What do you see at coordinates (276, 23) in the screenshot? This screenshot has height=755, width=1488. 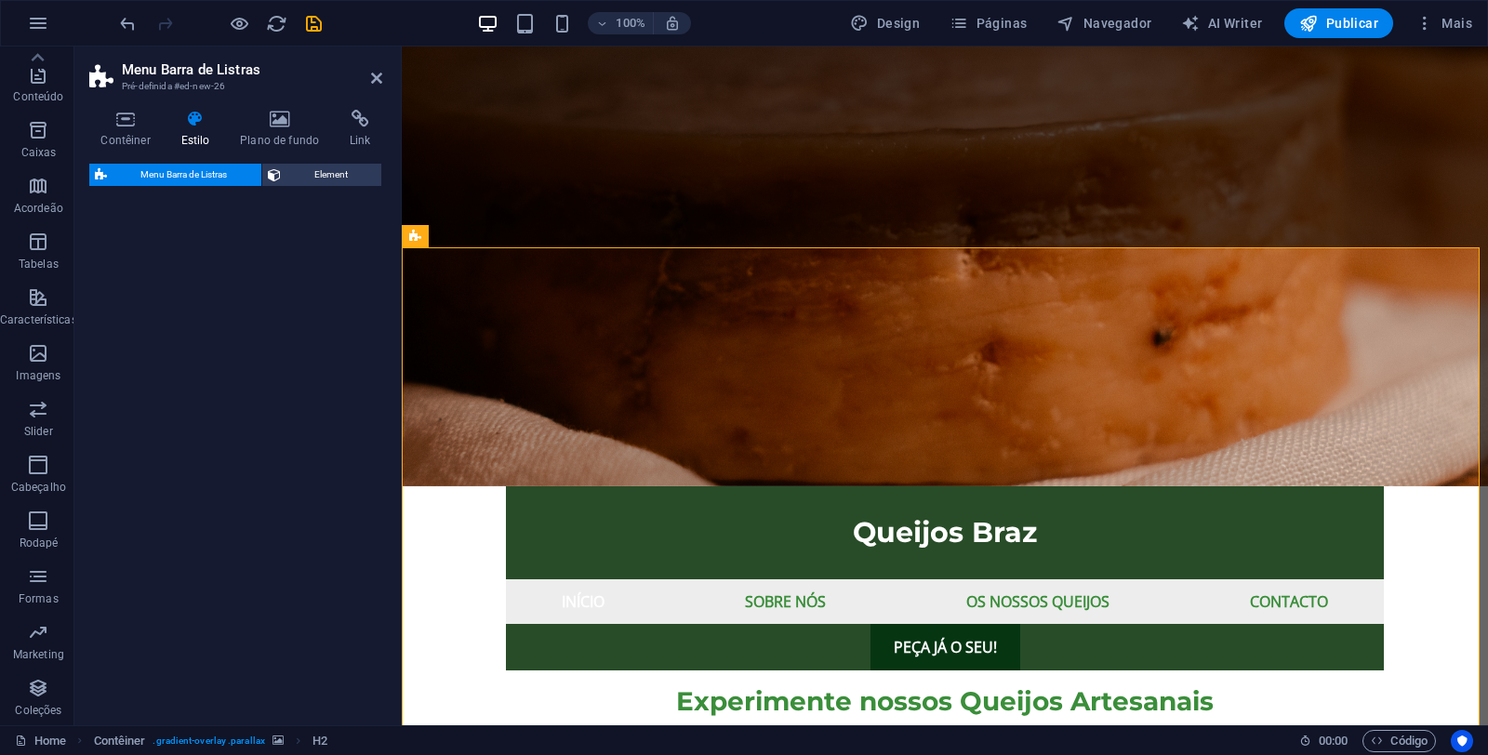 I see `button: reload` at bounding box center [276, 23].